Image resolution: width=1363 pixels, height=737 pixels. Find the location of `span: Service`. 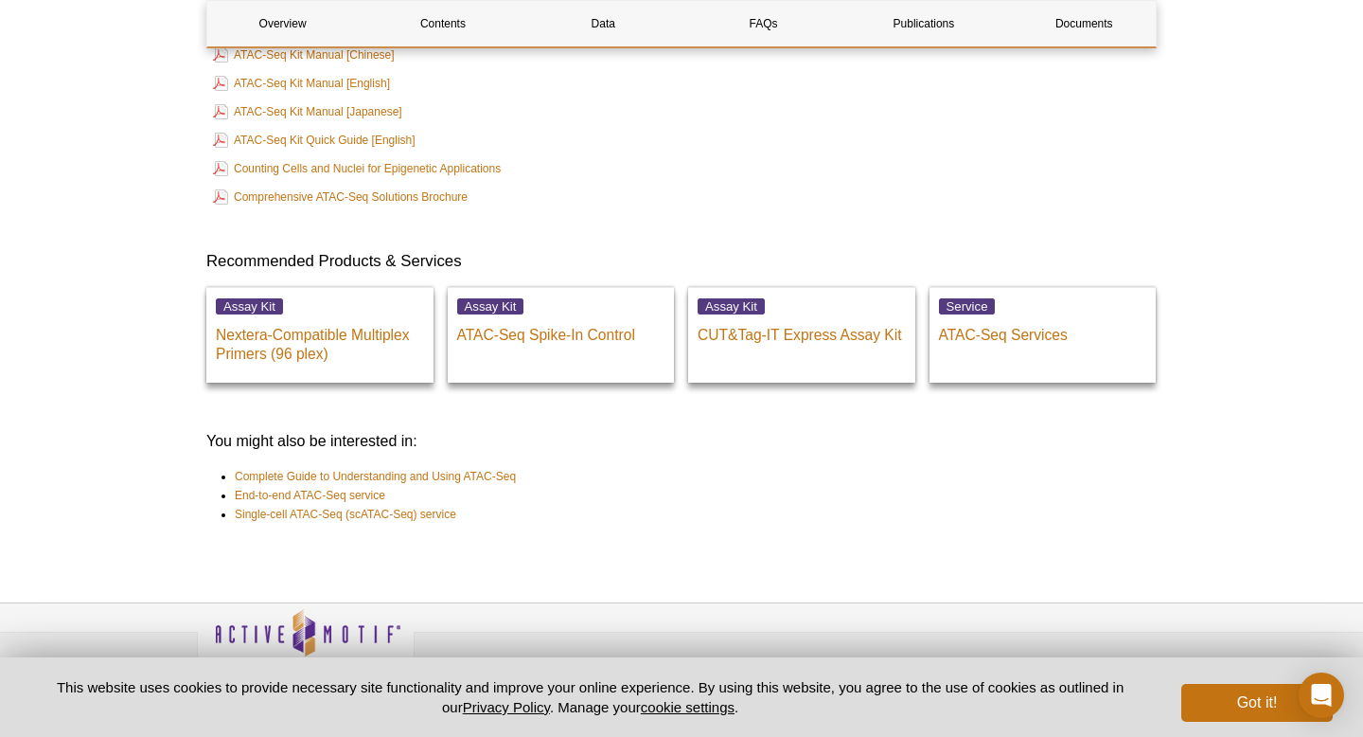

span: Service is located at coordinates (968, 306).